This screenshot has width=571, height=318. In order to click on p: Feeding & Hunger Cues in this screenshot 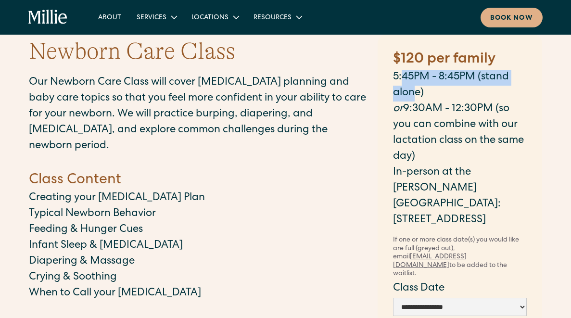, I will do `click(198, 230)`.